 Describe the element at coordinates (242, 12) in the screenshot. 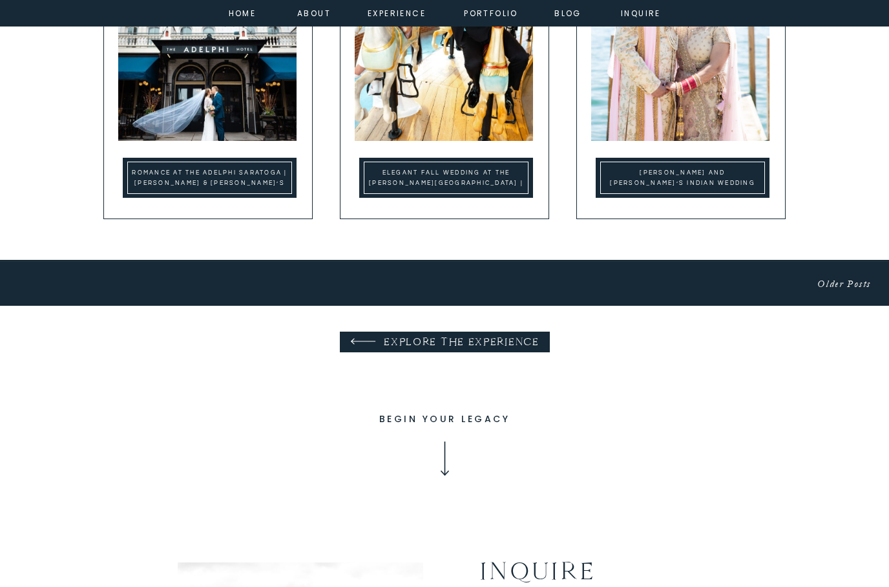

I see `nav: home` at that location.